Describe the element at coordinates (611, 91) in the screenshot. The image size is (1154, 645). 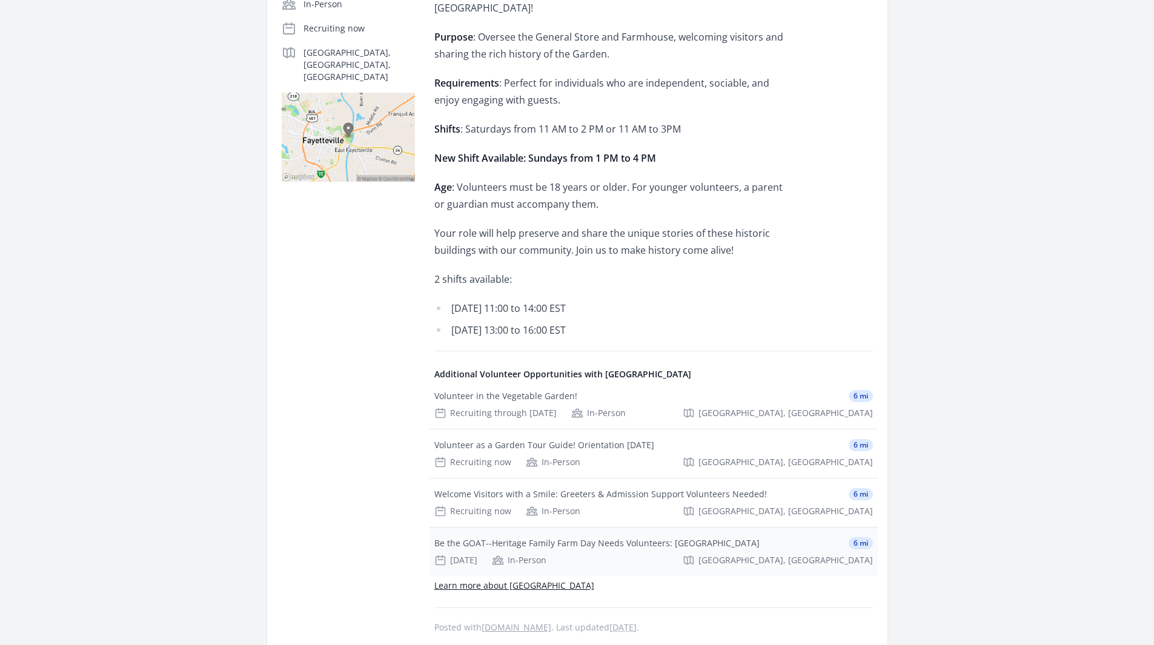
I see `p: : Perfect for individuals who are independent, sociable, and enjoy engaging with guests.` at that location.